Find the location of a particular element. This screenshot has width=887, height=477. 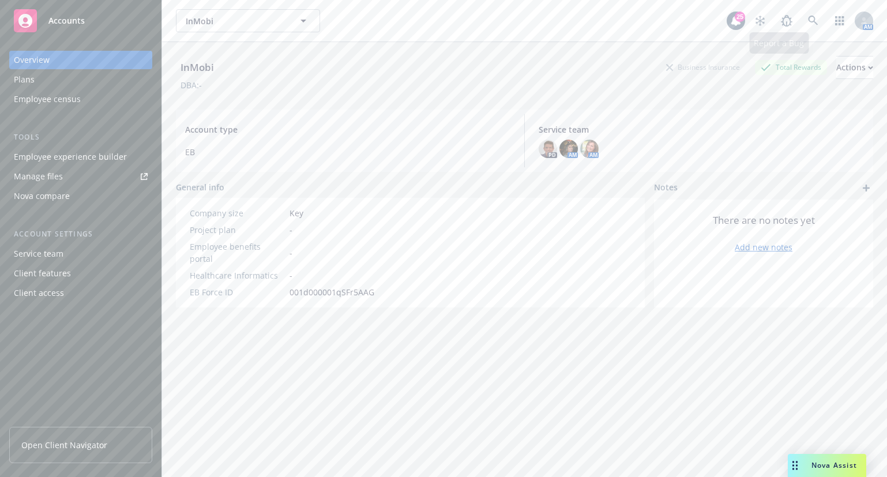

a: add is located at coordinates (866, 188).